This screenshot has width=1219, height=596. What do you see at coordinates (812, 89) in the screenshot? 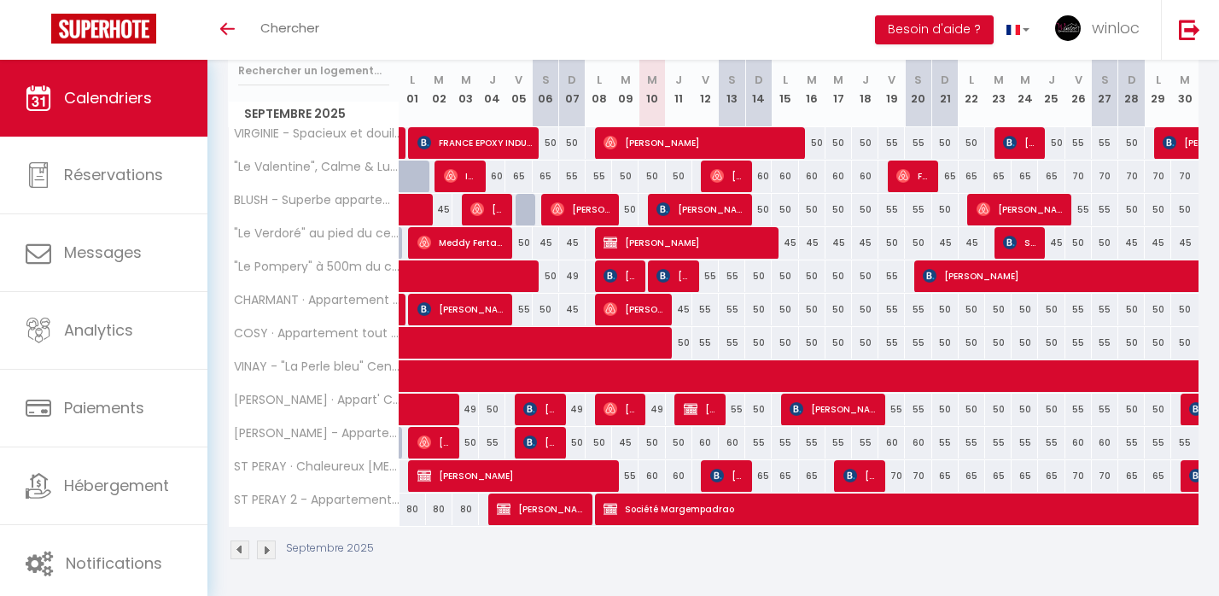
I see `th: 16` at bounding box center [812, 89].